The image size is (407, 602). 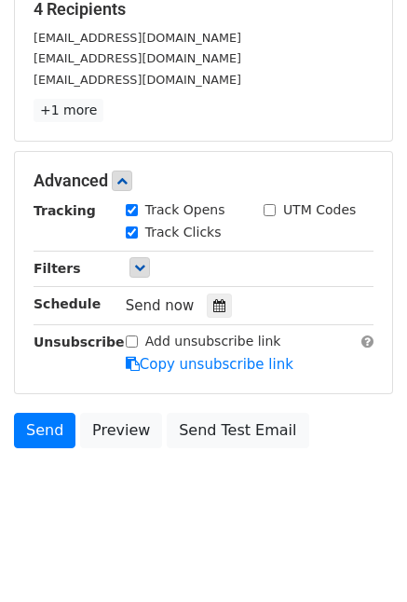 What do you see at coordinates (68, 110) in the screenshot?
I see `a: +1 more` at bounding box center [68, 110].